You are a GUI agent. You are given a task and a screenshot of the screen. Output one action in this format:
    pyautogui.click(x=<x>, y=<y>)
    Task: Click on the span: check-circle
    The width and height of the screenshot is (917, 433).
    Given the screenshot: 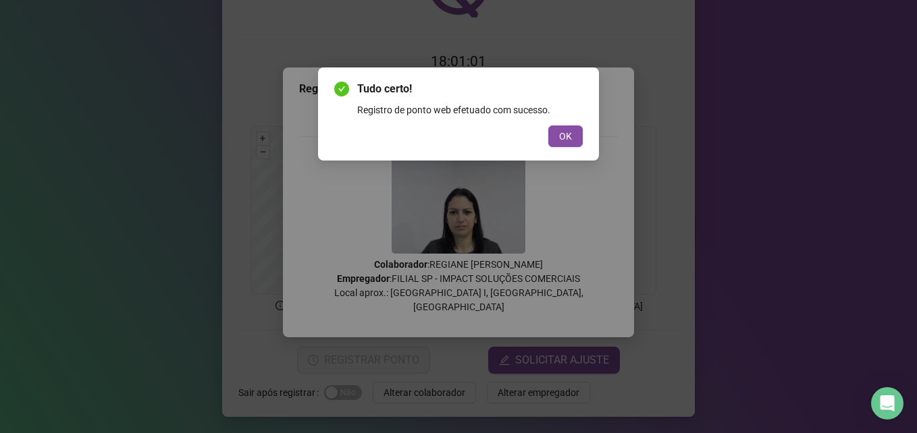 What is the action you would take?
    pyautogui.click(x=342, y=89)
    